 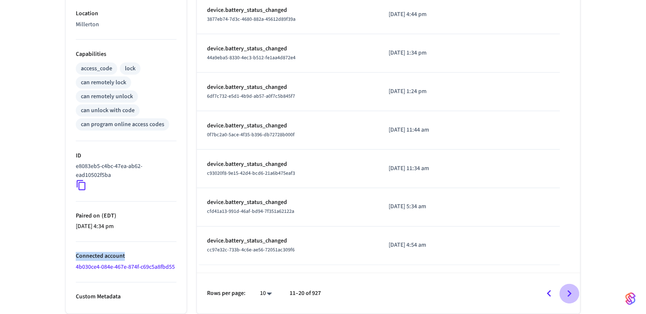 What do you see at coordinates (108, 216) in the screenshot?
I see `span: ( EDT )` at bounding box center [108, 216].